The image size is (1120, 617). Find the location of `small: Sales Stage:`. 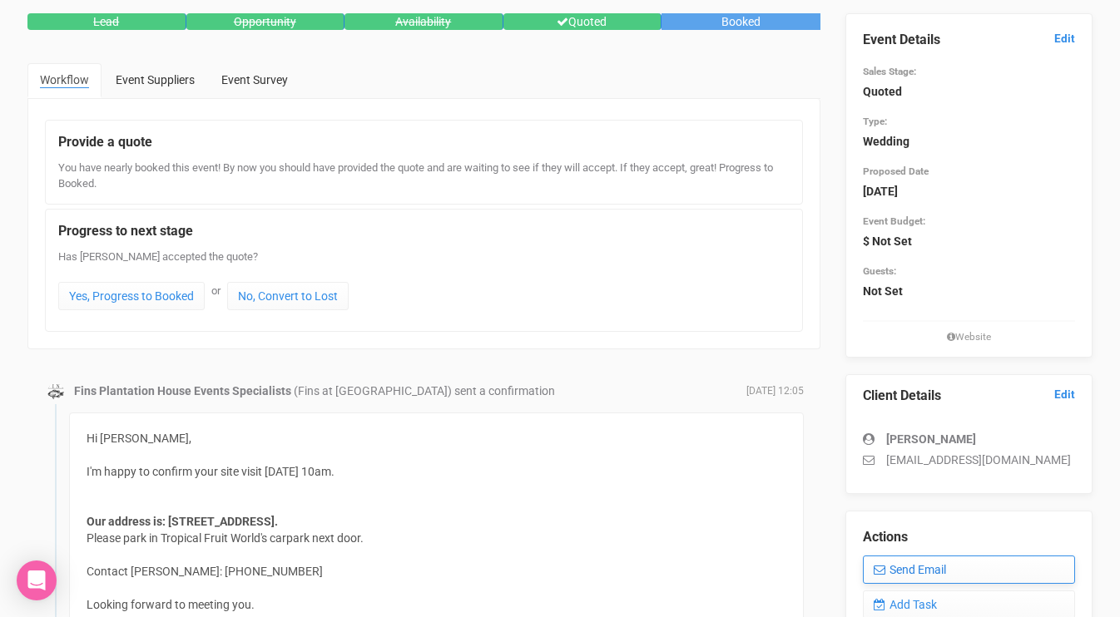

small: Sales Stage: is located at coordinates (890, 72).